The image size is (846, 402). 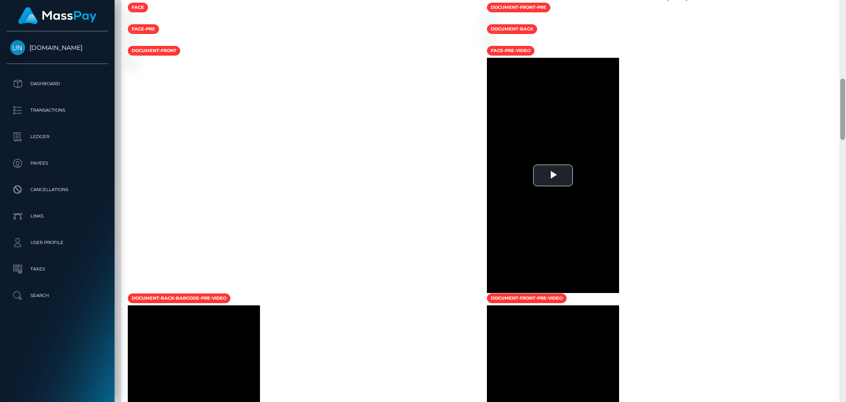 I want to click on img: 91649460-f3d3-4e25-94be-b1fde9324dd6, so click(x=491, y=19).